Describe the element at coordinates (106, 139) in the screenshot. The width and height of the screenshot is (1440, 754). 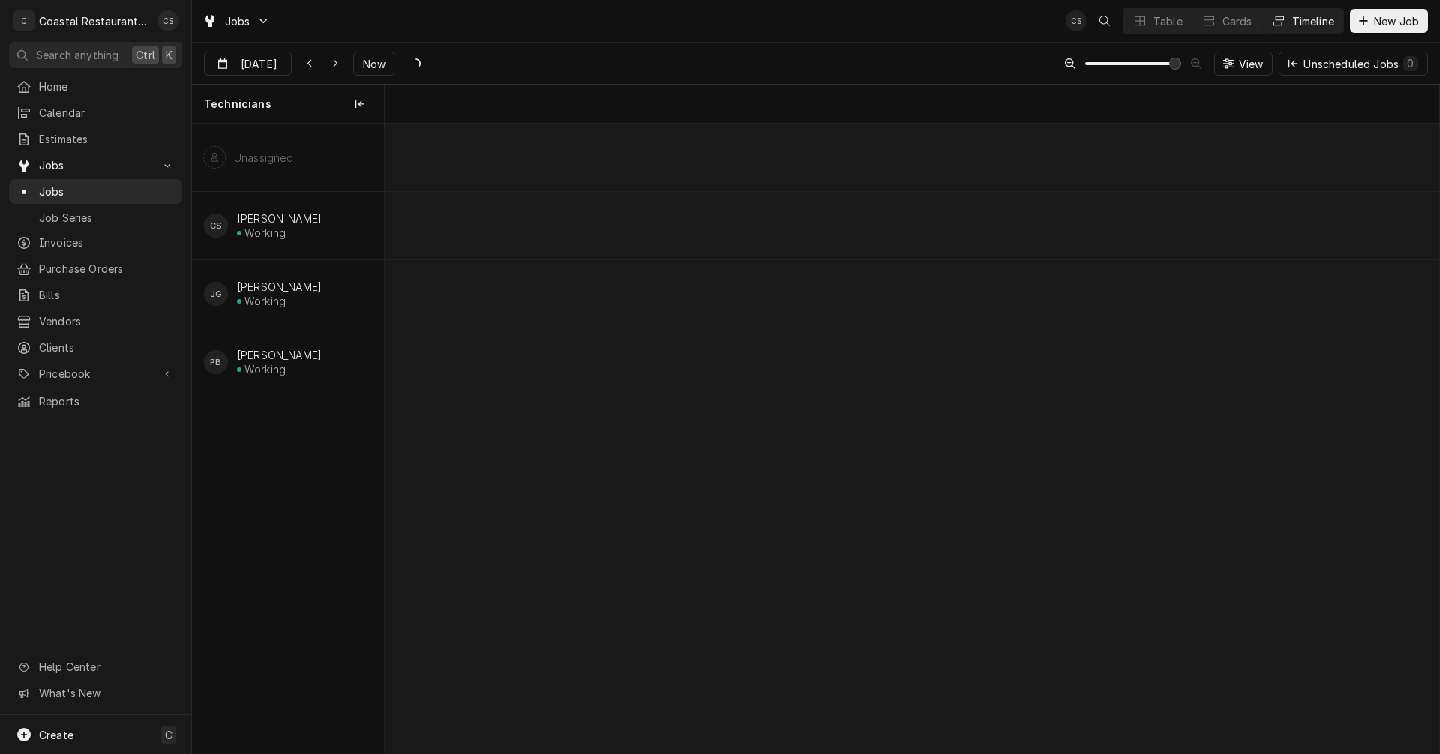
I see `span: Estimates` at that location.